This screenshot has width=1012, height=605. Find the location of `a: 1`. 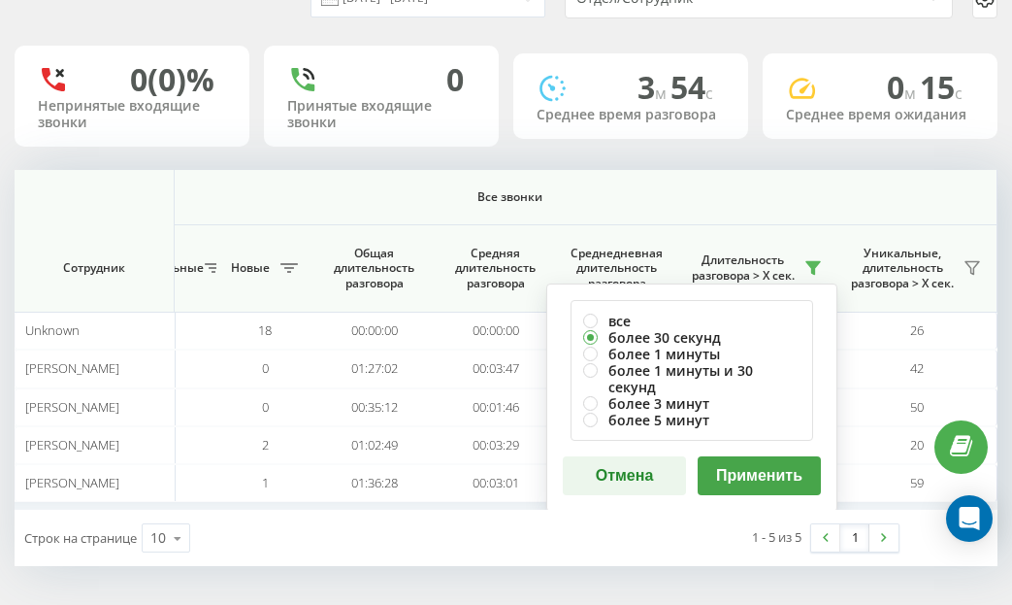

a: 1 is located at coordinates (855, 538).